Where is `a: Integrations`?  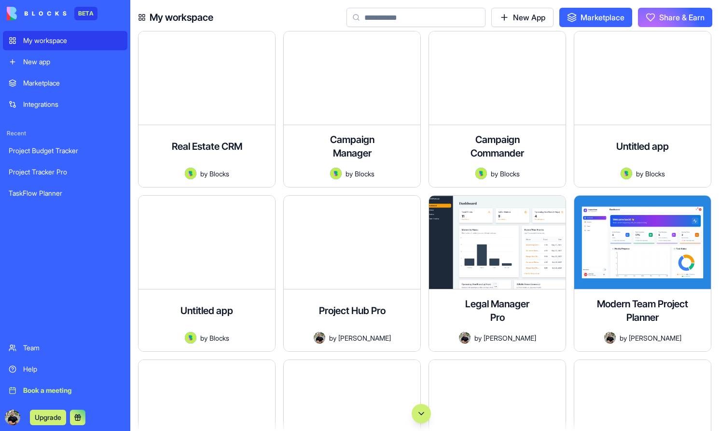 a: Integrations is located at coordinates (65, 104).